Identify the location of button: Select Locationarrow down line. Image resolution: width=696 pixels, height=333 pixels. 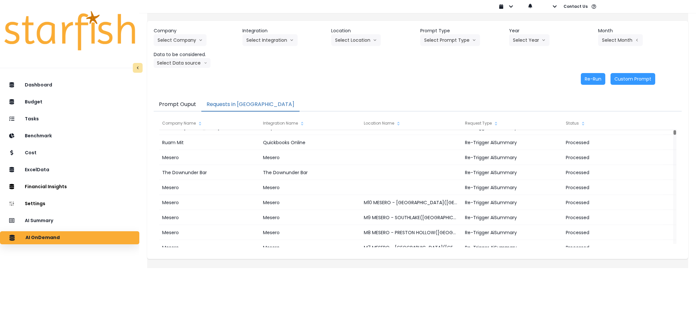
(356, 40).